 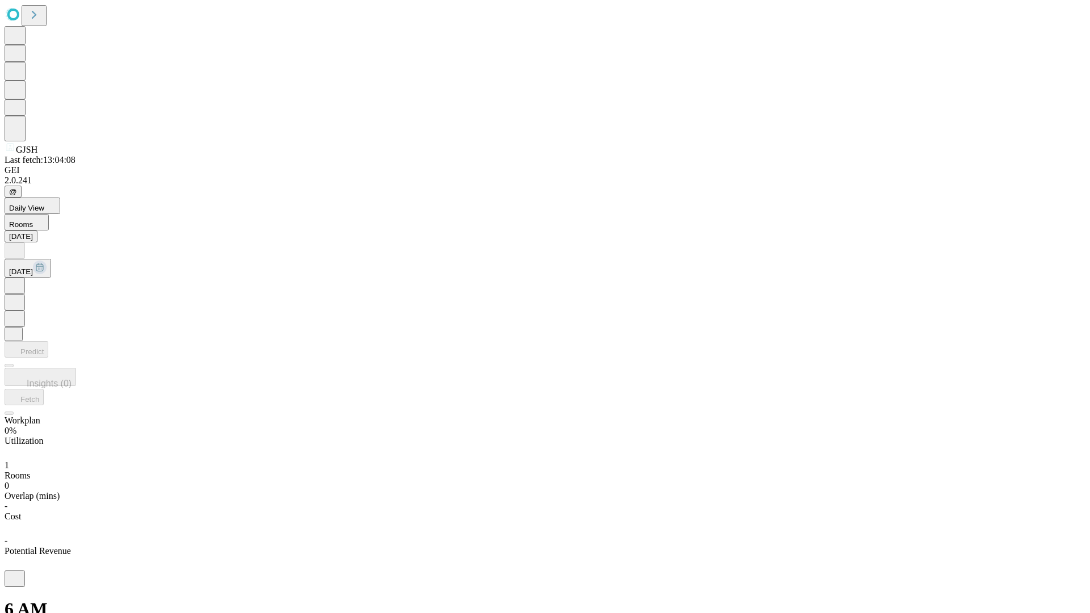 I want to click on span: Insights (0), so click(x=49, y=383).